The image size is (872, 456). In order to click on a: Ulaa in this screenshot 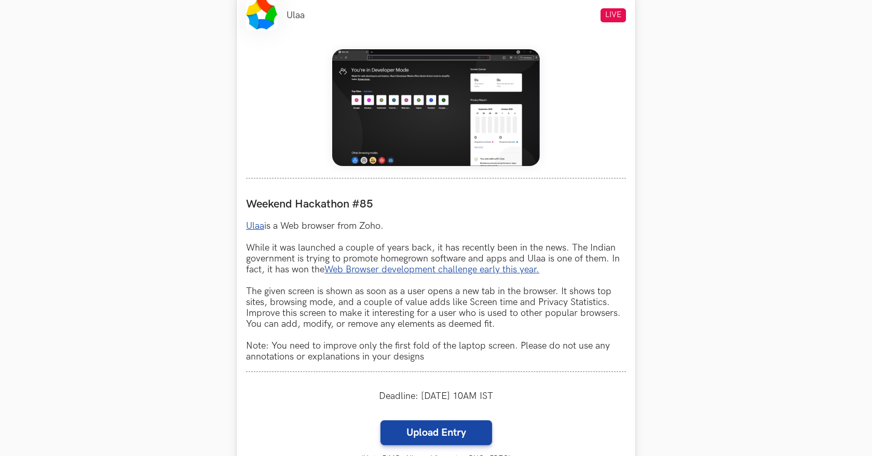, I will do `click(255, 226)`.